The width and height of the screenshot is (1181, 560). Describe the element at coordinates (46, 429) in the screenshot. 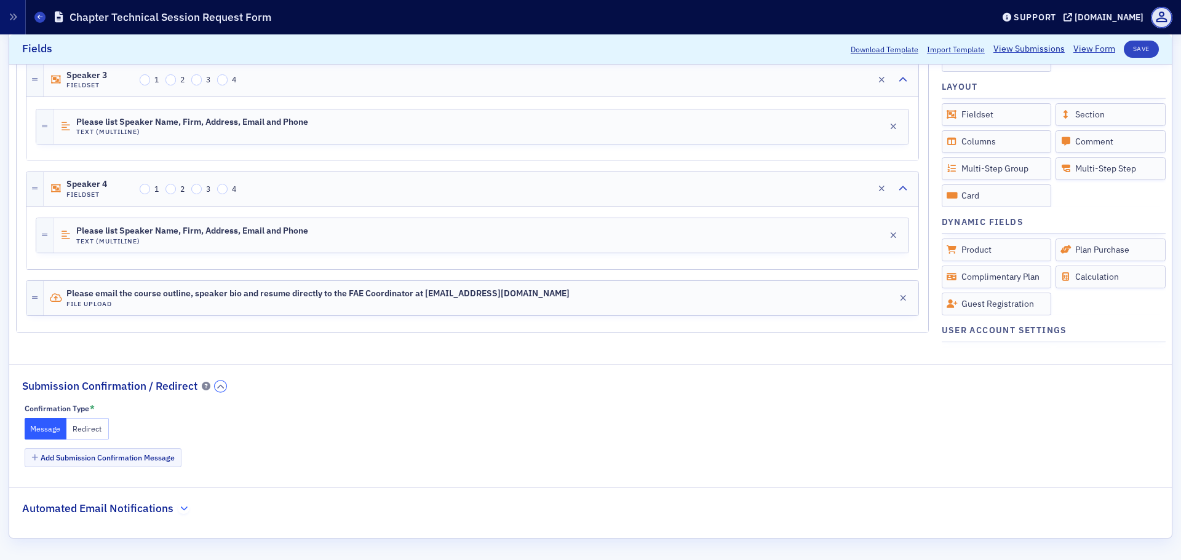

I see `button: Message` at that location.